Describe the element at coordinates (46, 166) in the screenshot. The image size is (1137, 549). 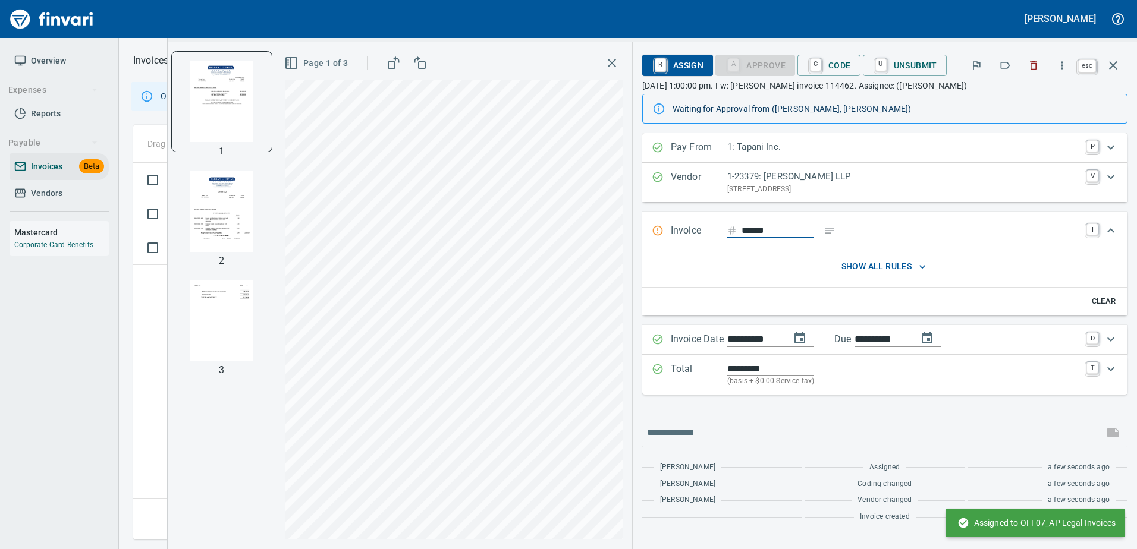
I see `span: Invoices` at that location.